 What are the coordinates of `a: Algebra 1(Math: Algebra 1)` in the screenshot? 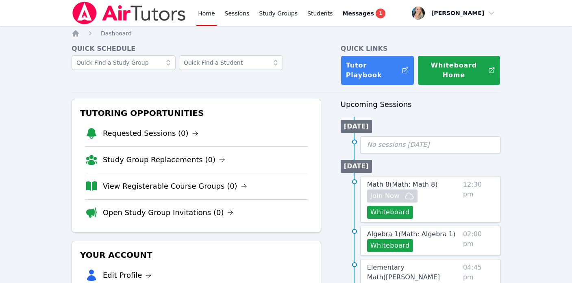 It's located at (411, 234).